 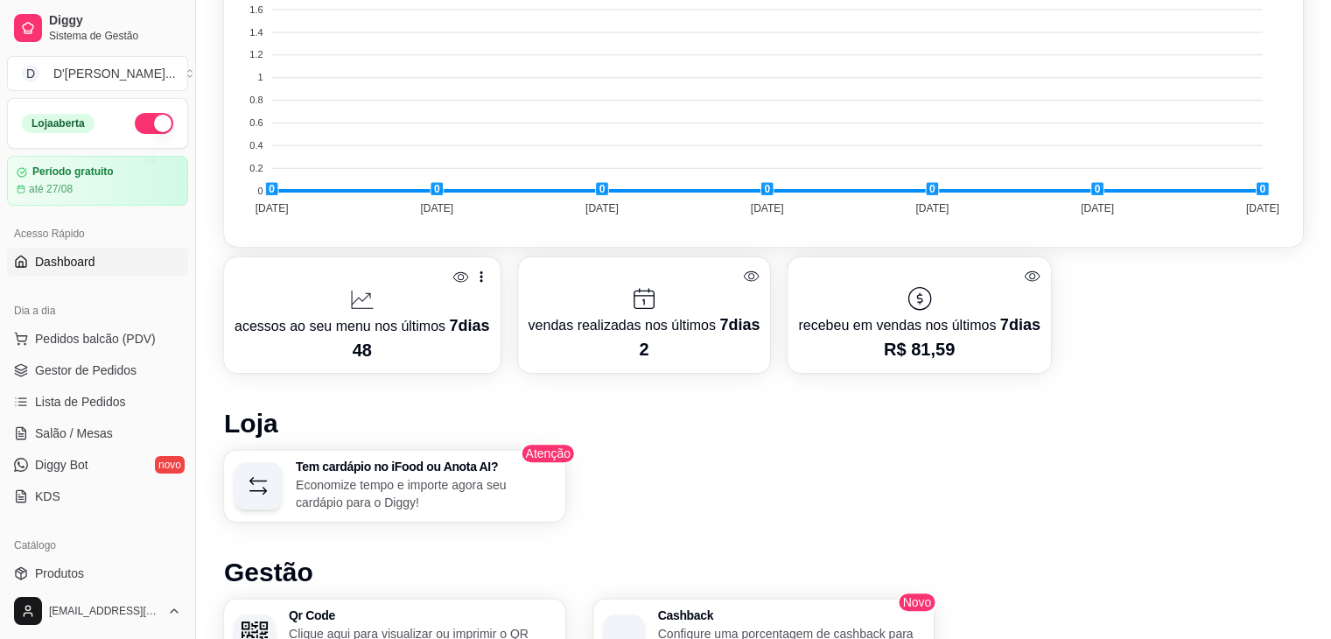 What do you see at coordinates (256, 32) in the screenshot?
I see `tspan: 1.4` at bounding box center [256, 32].